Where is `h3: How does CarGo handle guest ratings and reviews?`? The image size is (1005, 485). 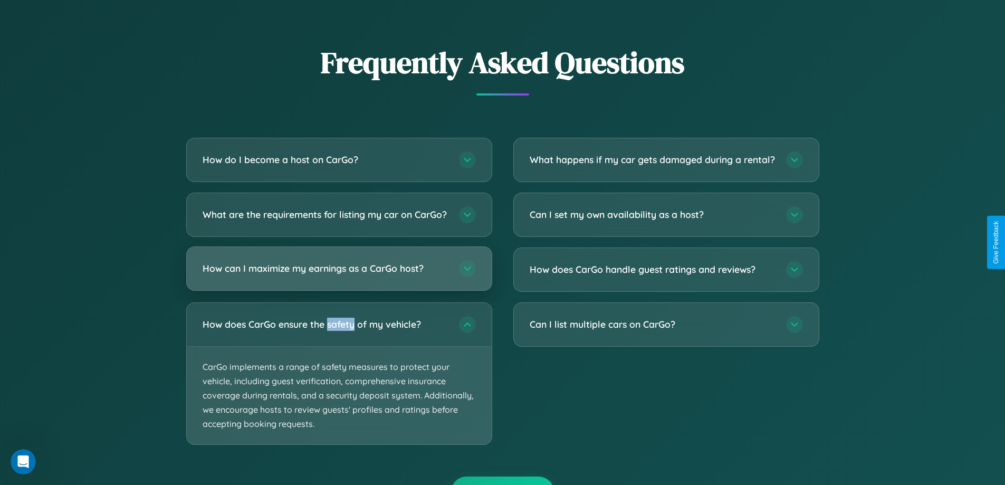
h3: How does CarGo handle guest ratings and reviews? is located at coordinates (653, 269).